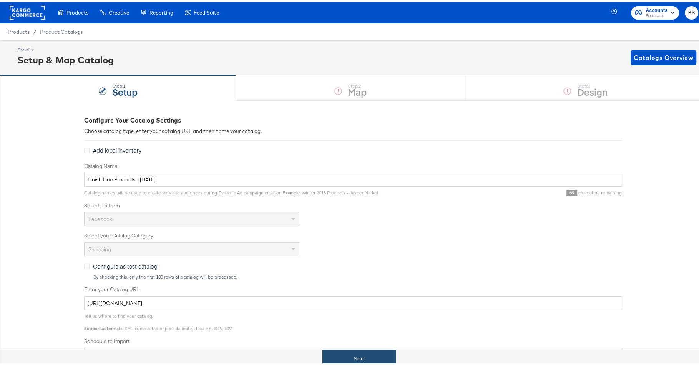  I want to click on span: BS, so click(691, 11).